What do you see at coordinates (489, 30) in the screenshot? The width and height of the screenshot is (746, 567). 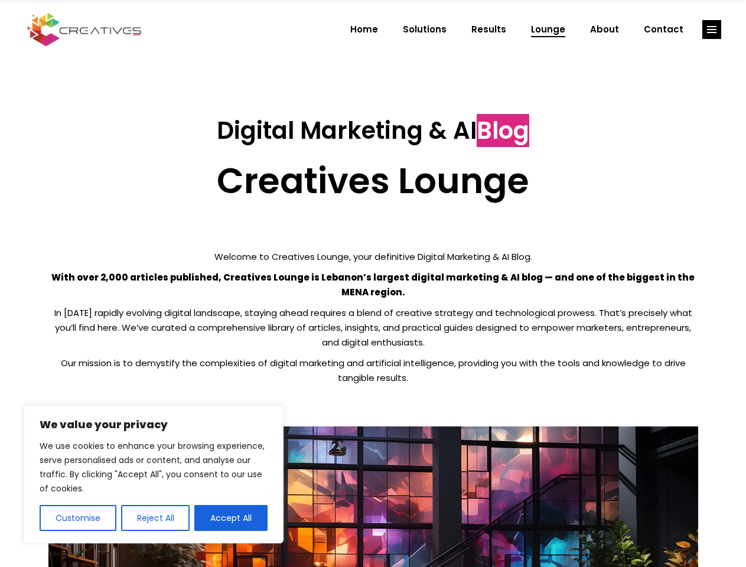 I see `span: Results` at bounding box center [489, 30].